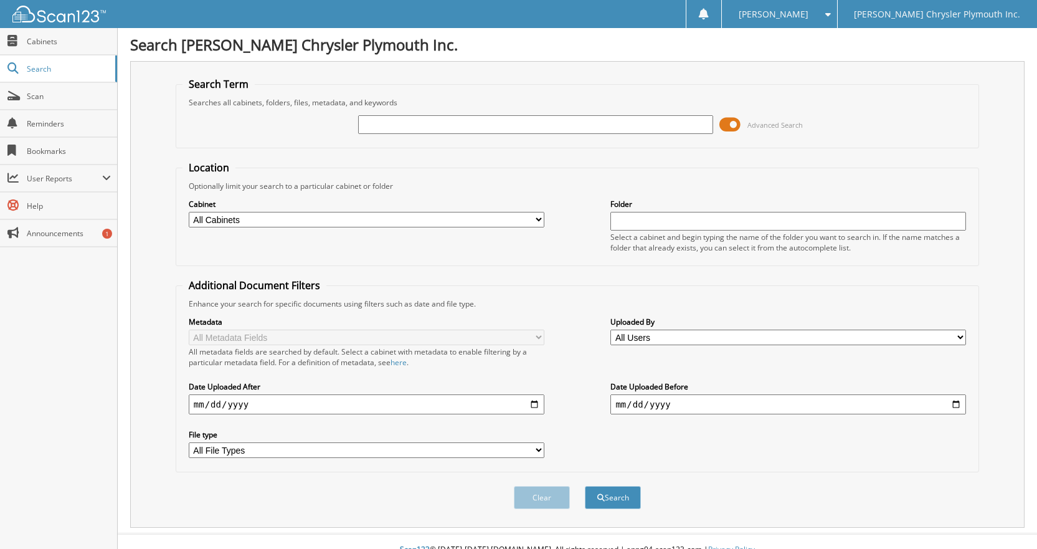 The width and height of the screenshot is (1037, 549). I want to click on a: here, so click(399, 362).